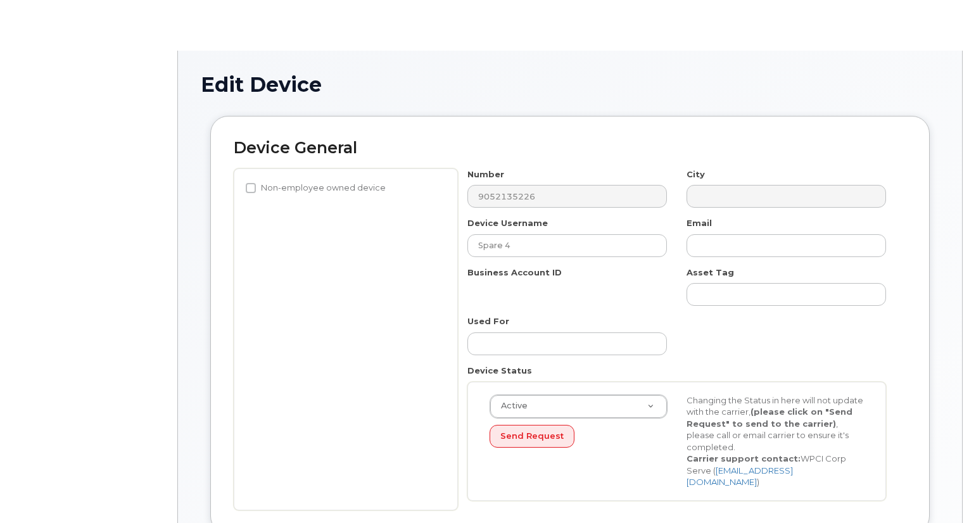 Image resolution: width=969 pixels, height=523 pixels. What do you see at coordinates (696, 174) in the screenshot?
I see `label: City` at bounding box center [696, 174].